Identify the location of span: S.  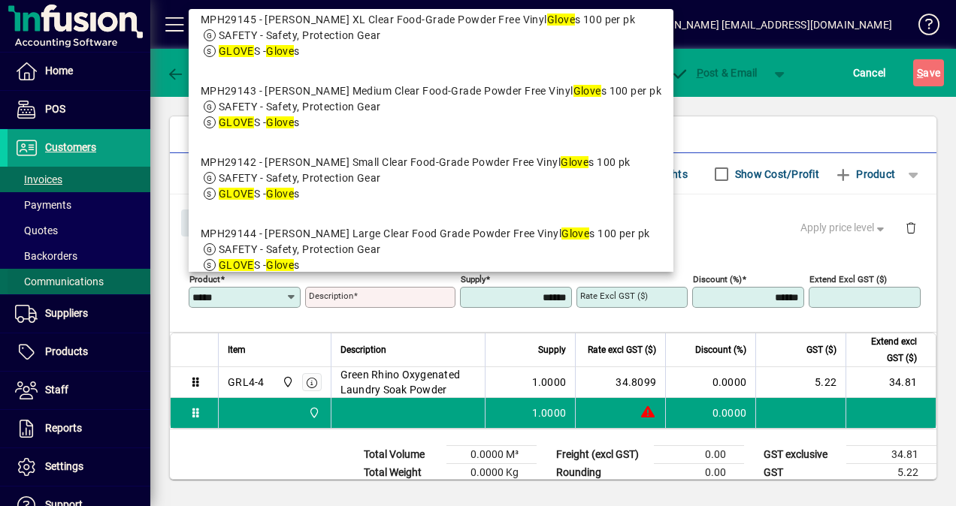
(920, 73).